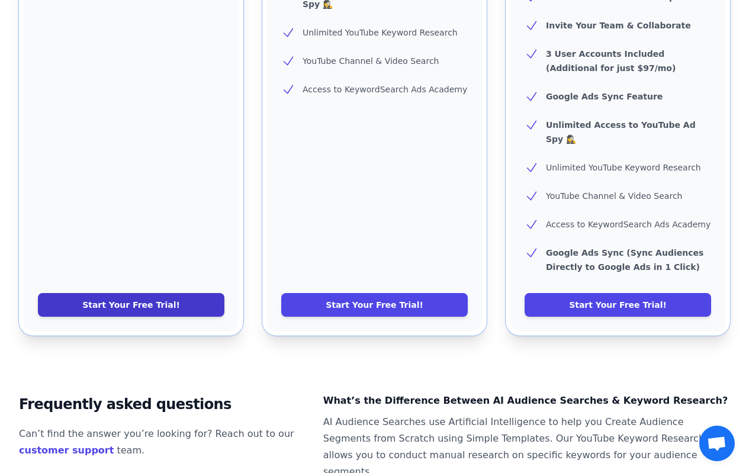  I want to click on a: customer support, so click(66, 450).